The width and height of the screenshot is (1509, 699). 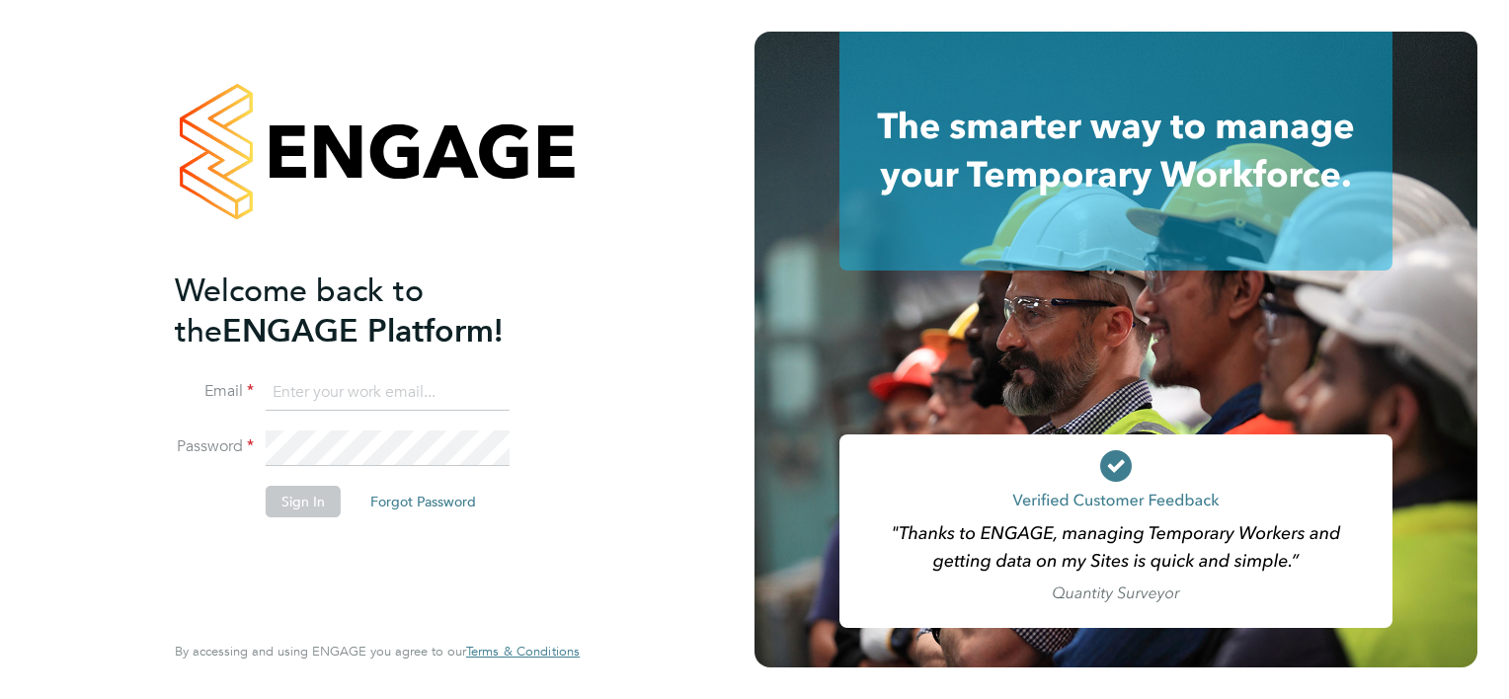 I want to click on a: Terms & Conditions, so click(x=522, y=652).